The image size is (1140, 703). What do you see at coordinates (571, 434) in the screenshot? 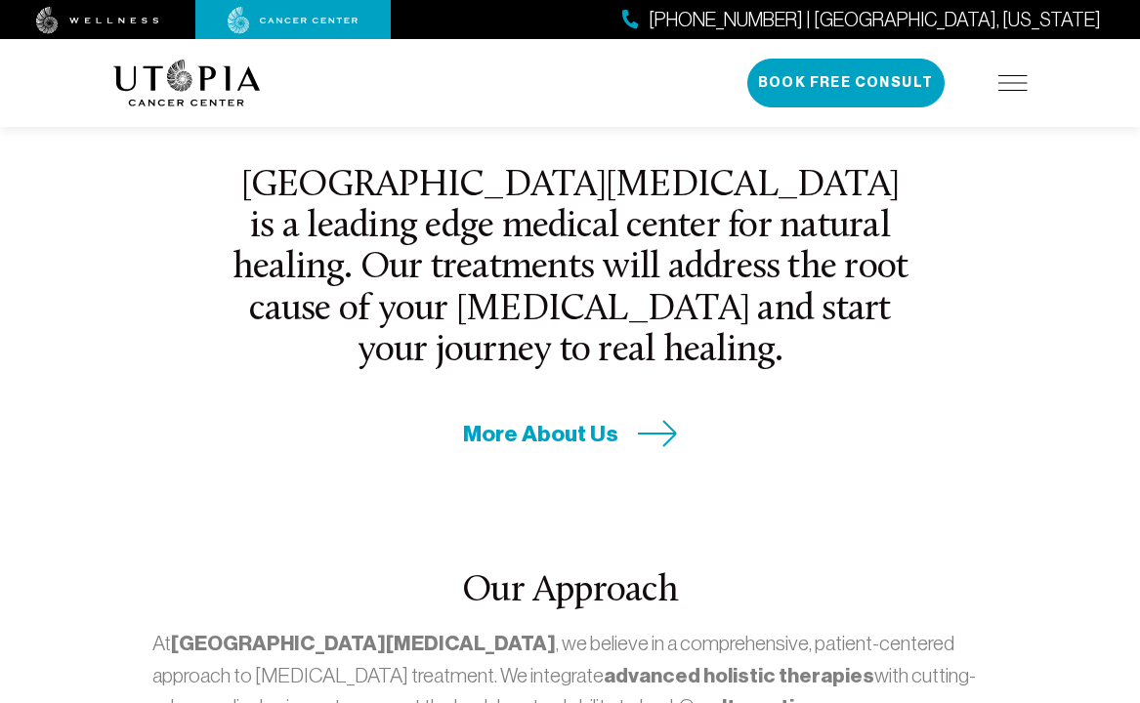
I see `a: More About Us` at bounding box center [571, 434].